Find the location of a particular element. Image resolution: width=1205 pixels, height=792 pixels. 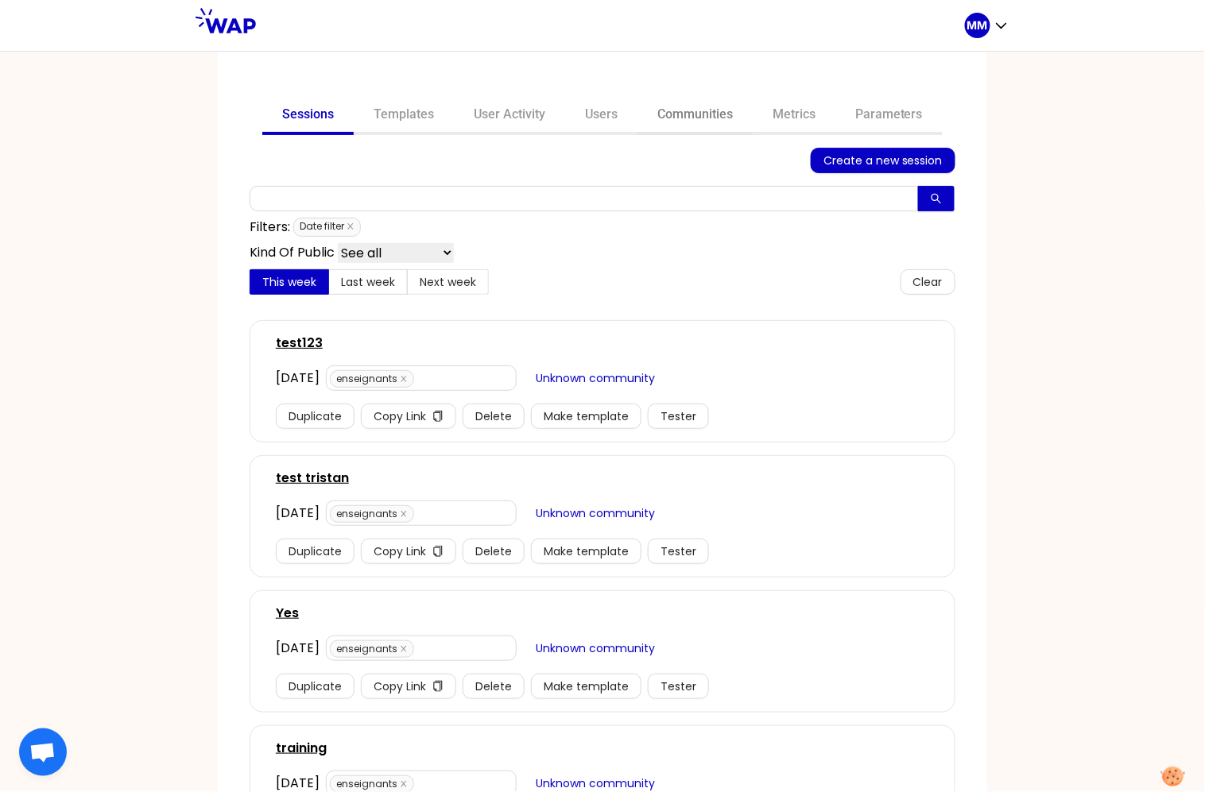

a: Communities is located at coordinates (695, 116).